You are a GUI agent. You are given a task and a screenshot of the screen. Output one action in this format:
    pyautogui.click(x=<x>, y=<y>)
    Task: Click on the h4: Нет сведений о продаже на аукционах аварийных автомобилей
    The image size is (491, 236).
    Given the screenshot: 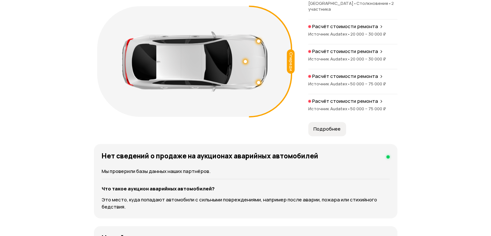 What is the action you would take?
    pyautogui.click(x=210, y=156)
    